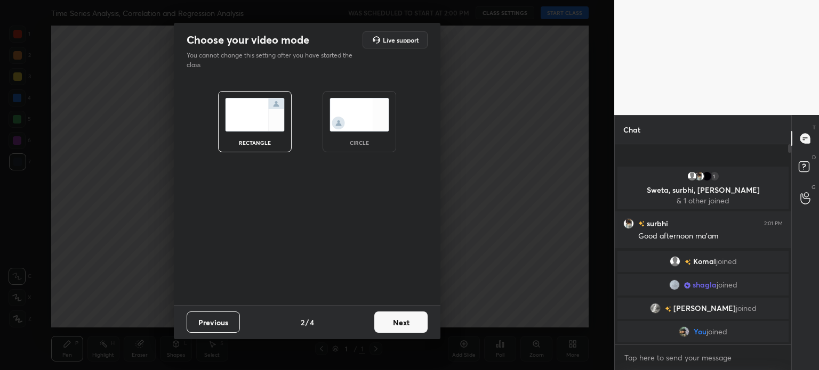 This screenshot has width=819, height=370. I want to click on button: Previous, so click(213, 322).